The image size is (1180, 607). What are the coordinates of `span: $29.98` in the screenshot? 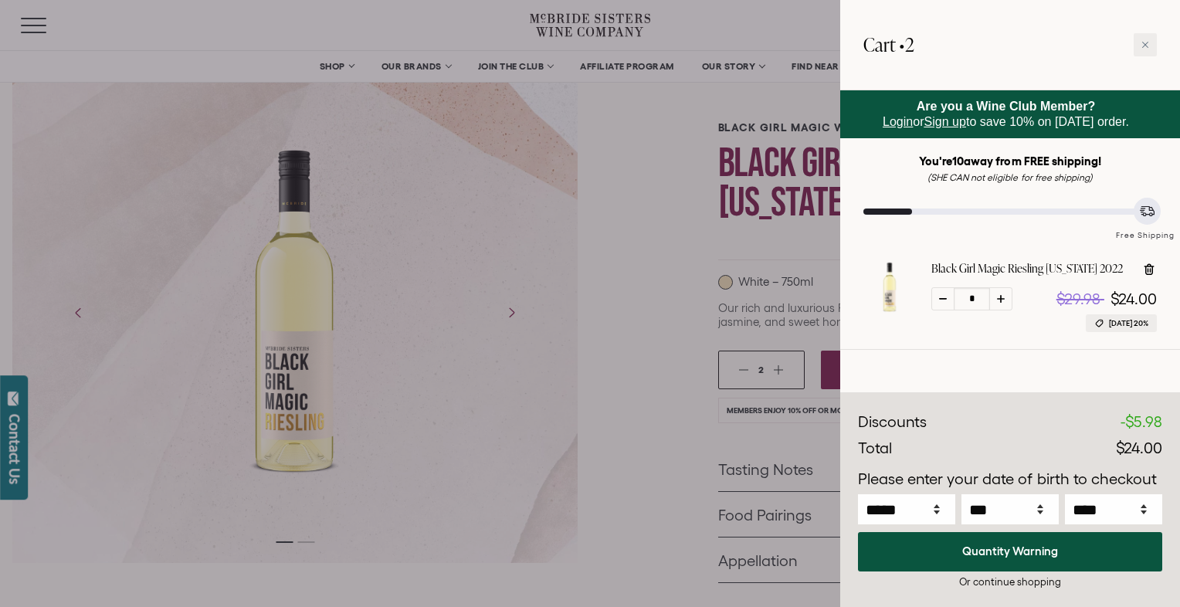 It's located at (1078, 299).